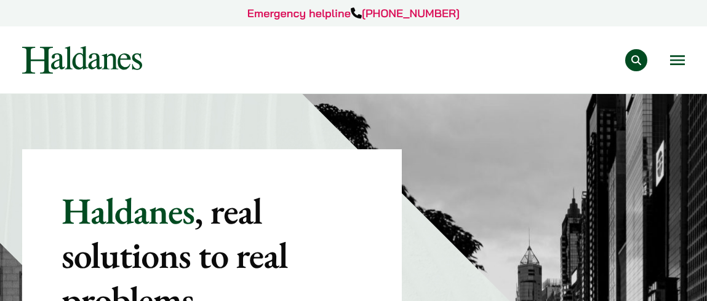 The height and width of the screenshot is (301, 707). I want to click on button: Open menu, so click(677, 60).